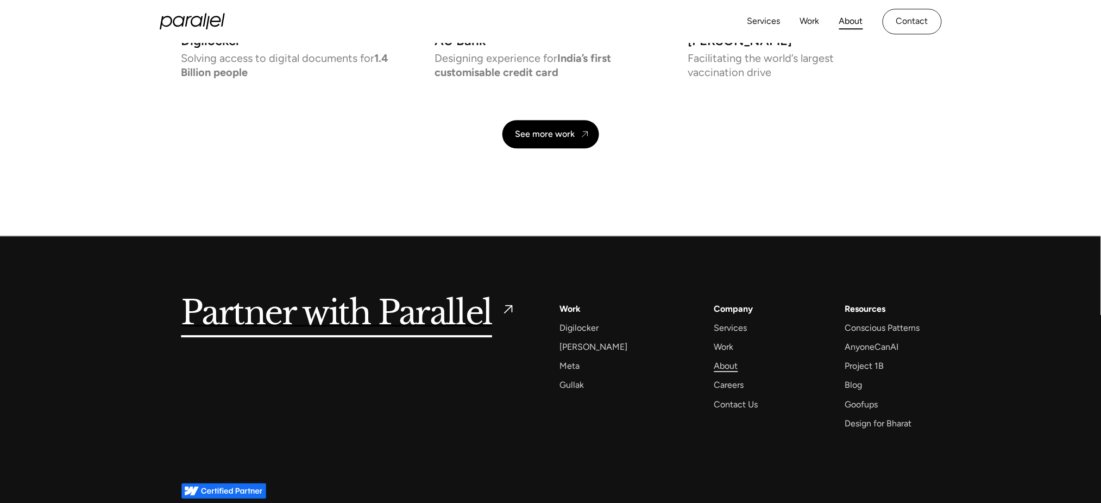 The image size is (1101, 503). Describe the element at coordinates (861, 404) in the screenshot. I see `div: Goofups` at that location.